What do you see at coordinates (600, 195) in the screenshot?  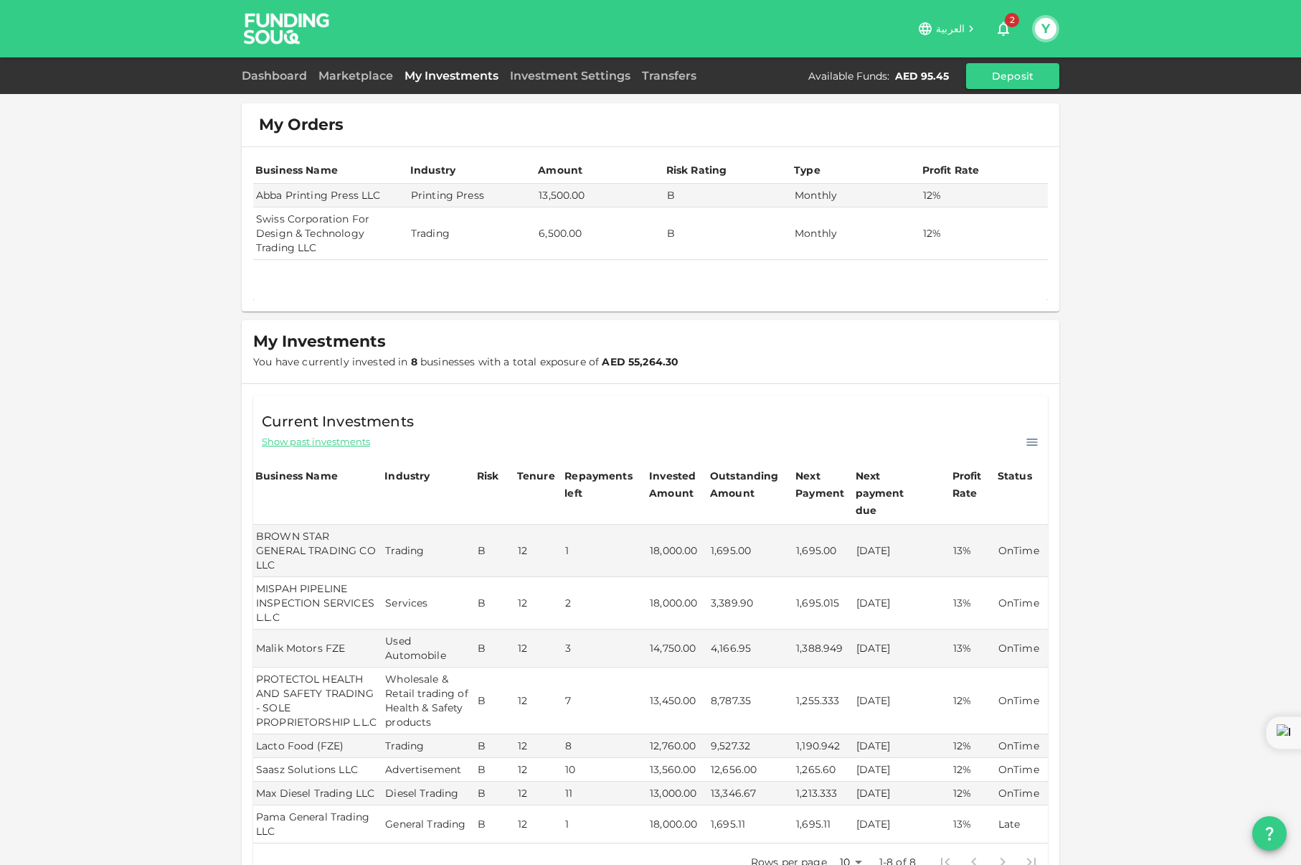 I see `td: 13,500.00` at bounding box center [600, 195].